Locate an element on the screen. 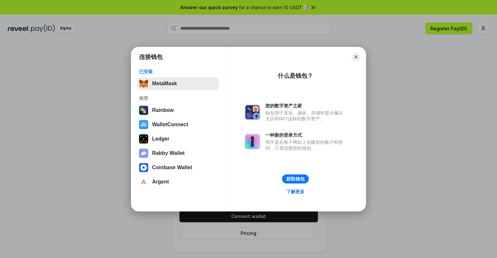 The image size is (497, 258). div: 您的数字资产之家 is located at coordinates (306, 106).